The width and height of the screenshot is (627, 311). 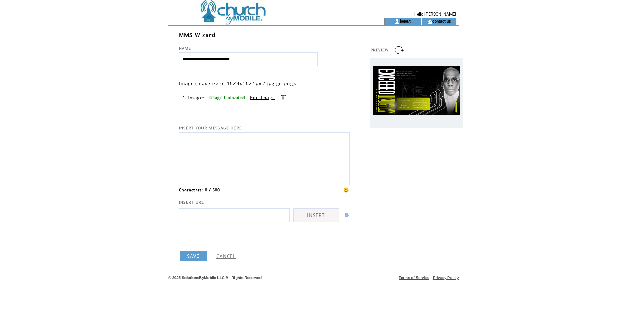 What do you see at coordinates (238, 83) in the screenshot?
I see `span: Image (max size of 1024x1024px / jpg,gif,png):` at bounding box center [238, 83].